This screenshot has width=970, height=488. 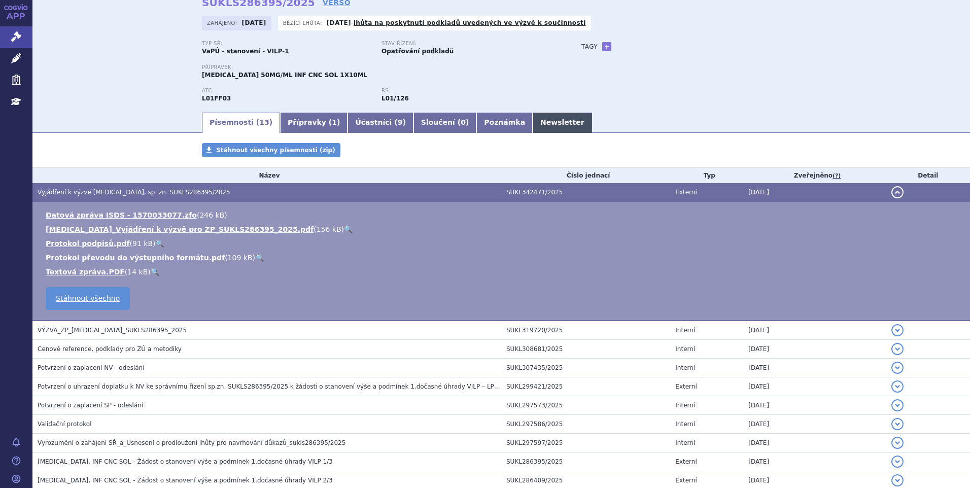 What do you see at coordinates (240, 258) in the screenshot?
I see `span: 109 kB` at bounding box center [240, 258].